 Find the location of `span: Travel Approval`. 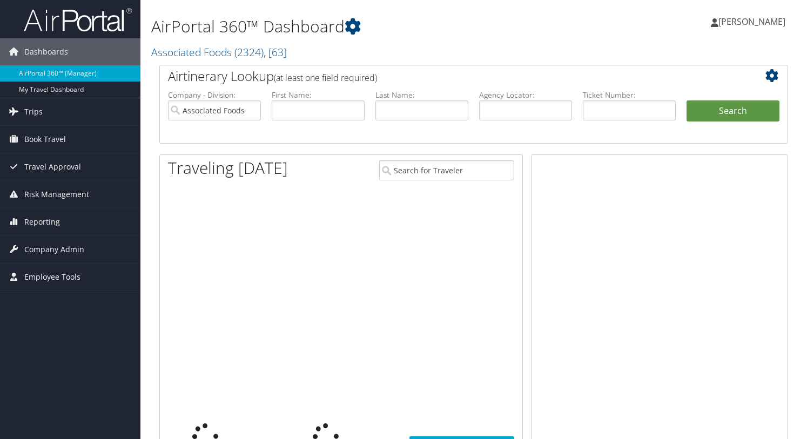

span: Travel Approval is located at coordinates (52, 167).